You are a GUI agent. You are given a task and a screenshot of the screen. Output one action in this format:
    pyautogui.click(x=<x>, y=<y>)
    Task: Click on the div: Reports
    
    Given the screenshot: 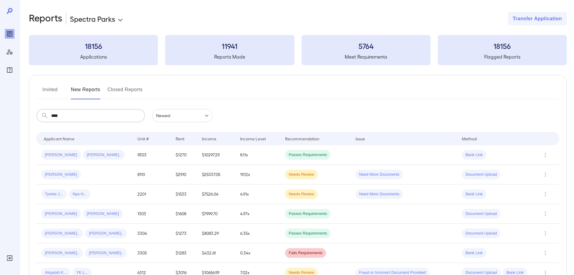 What is the action you would take?
    pyautogui.click(x=10, y=34)
    